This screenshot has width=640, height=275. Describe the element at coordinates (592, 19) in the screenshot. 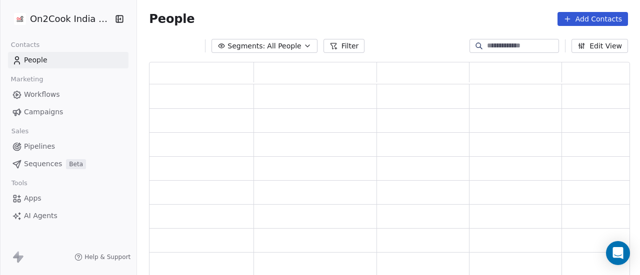

I see `button: Add Contacts` at that location.